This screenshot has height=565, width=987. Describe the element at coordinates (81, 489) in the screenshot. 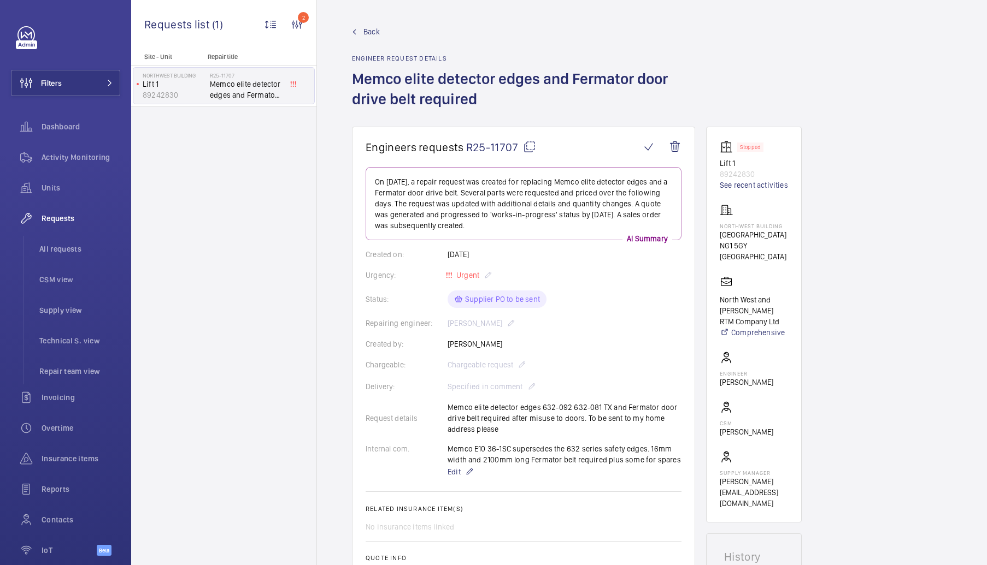

I see `span: Reports` at that location.